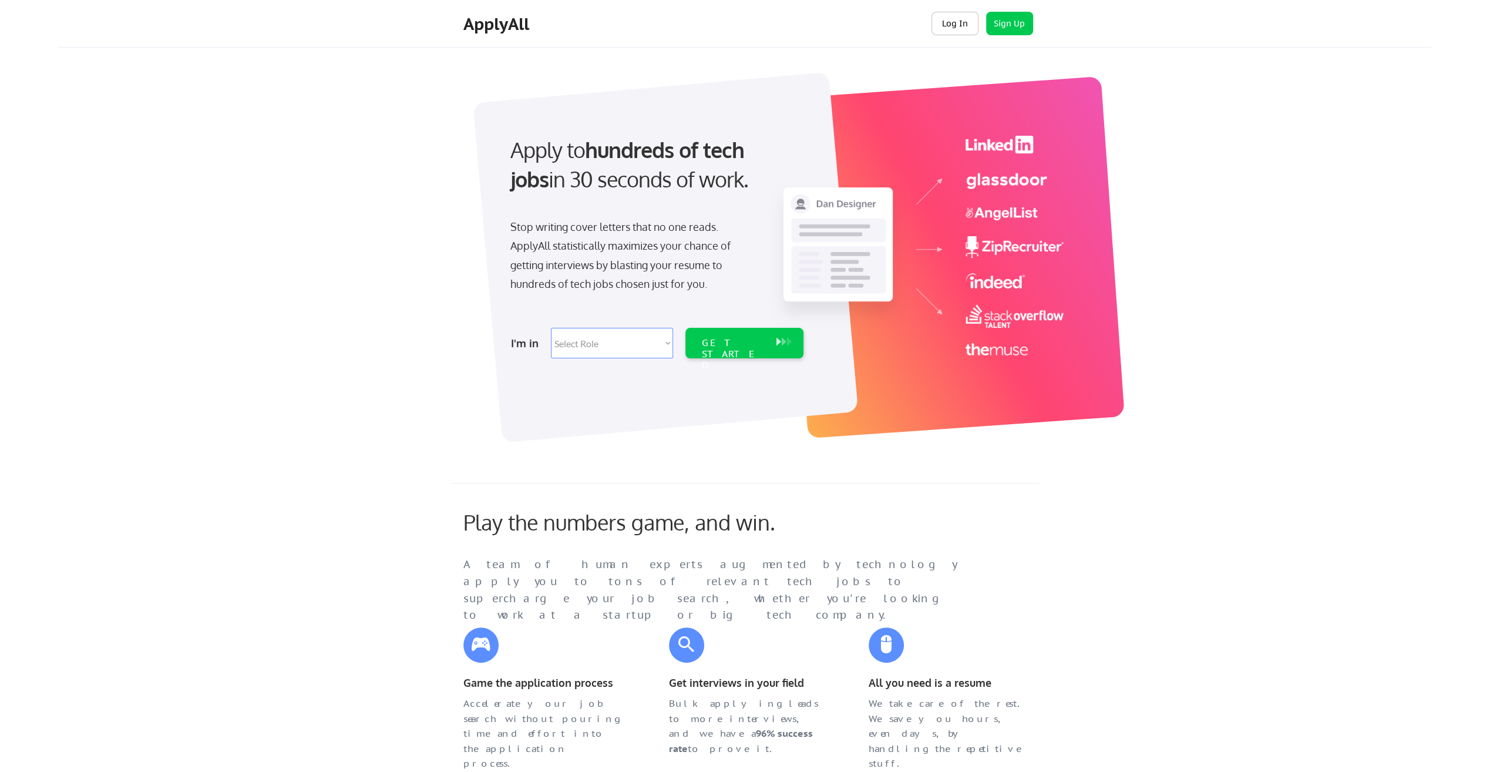 This screenshot has width=1490, height=772. What do you see at coordinates (654, 164) in the screenshot?
I see `div: Apply to in 30 seconds of work.` at bounding box center [654, 164].